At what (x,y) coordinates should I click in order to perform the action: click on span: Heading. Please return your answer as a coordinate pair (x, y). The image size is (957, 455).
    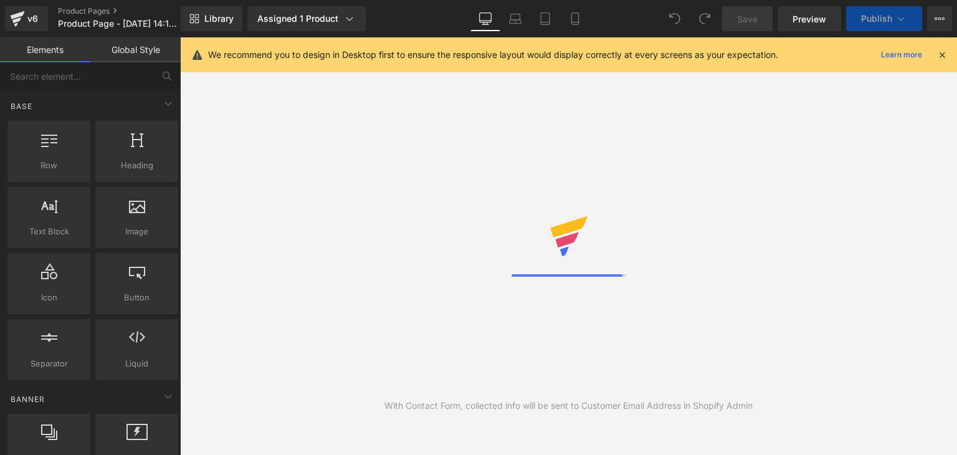
    Looking at the image, I should click on (136, 165).